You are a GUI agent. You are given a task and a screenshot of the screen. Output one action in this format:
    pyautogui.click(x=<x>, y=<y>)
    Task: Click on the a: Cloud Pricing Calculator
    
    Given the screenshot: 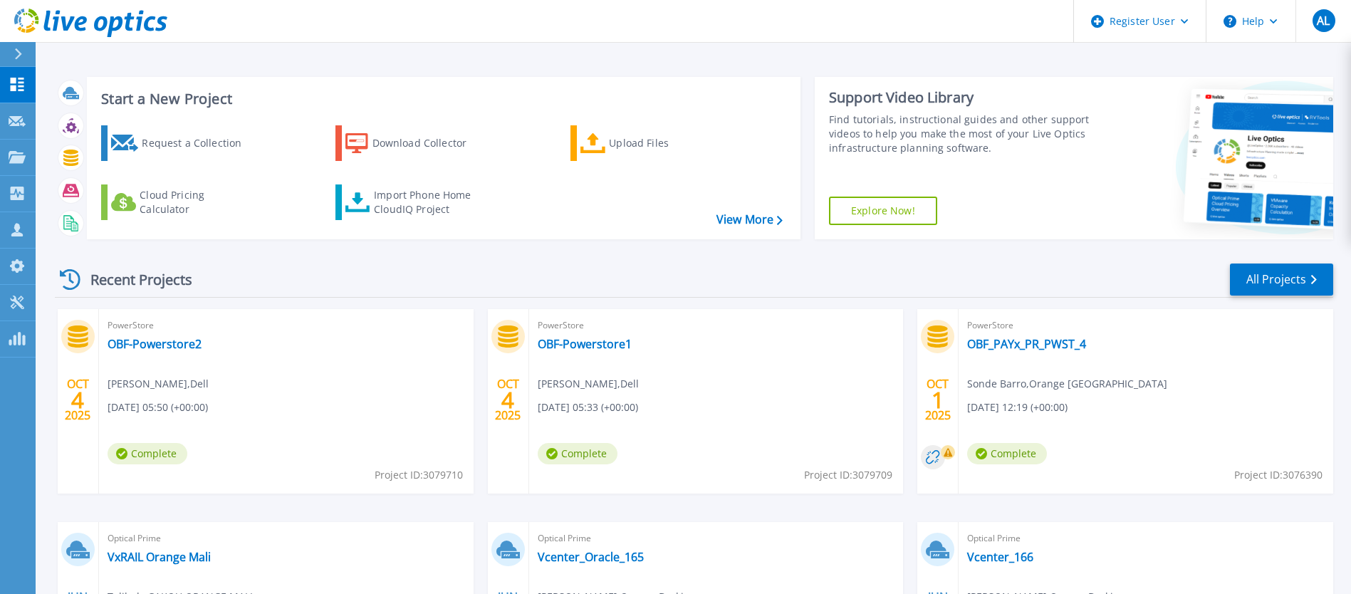 What is the action you would take?
    pyautogui.click(x=180, y=202)
    